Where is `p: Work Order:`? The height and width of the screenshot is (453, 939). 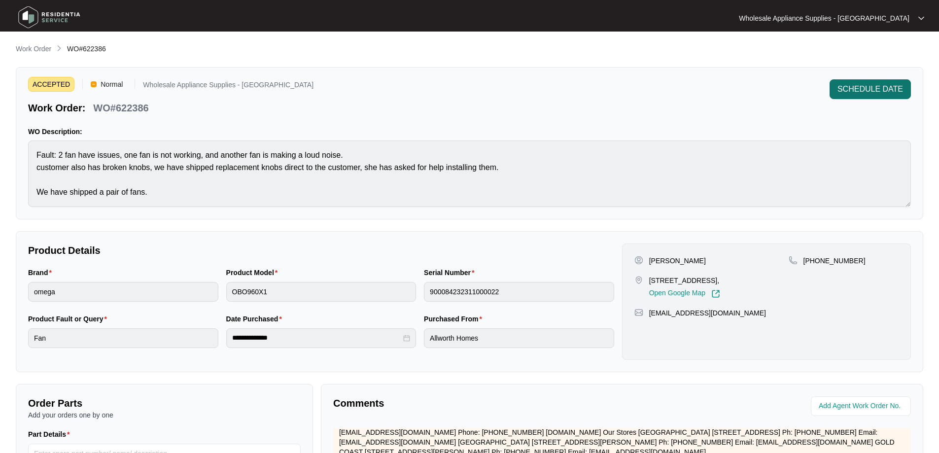
p: Work Order: is located at coordinates (57, 108).